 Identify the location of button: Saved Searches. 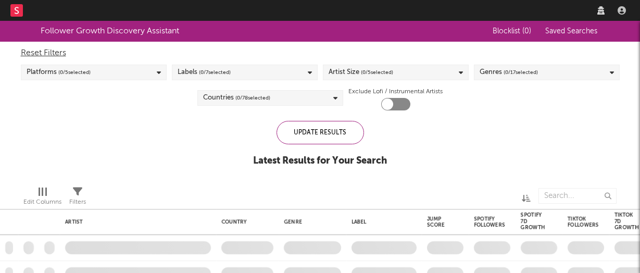
(571, 31).